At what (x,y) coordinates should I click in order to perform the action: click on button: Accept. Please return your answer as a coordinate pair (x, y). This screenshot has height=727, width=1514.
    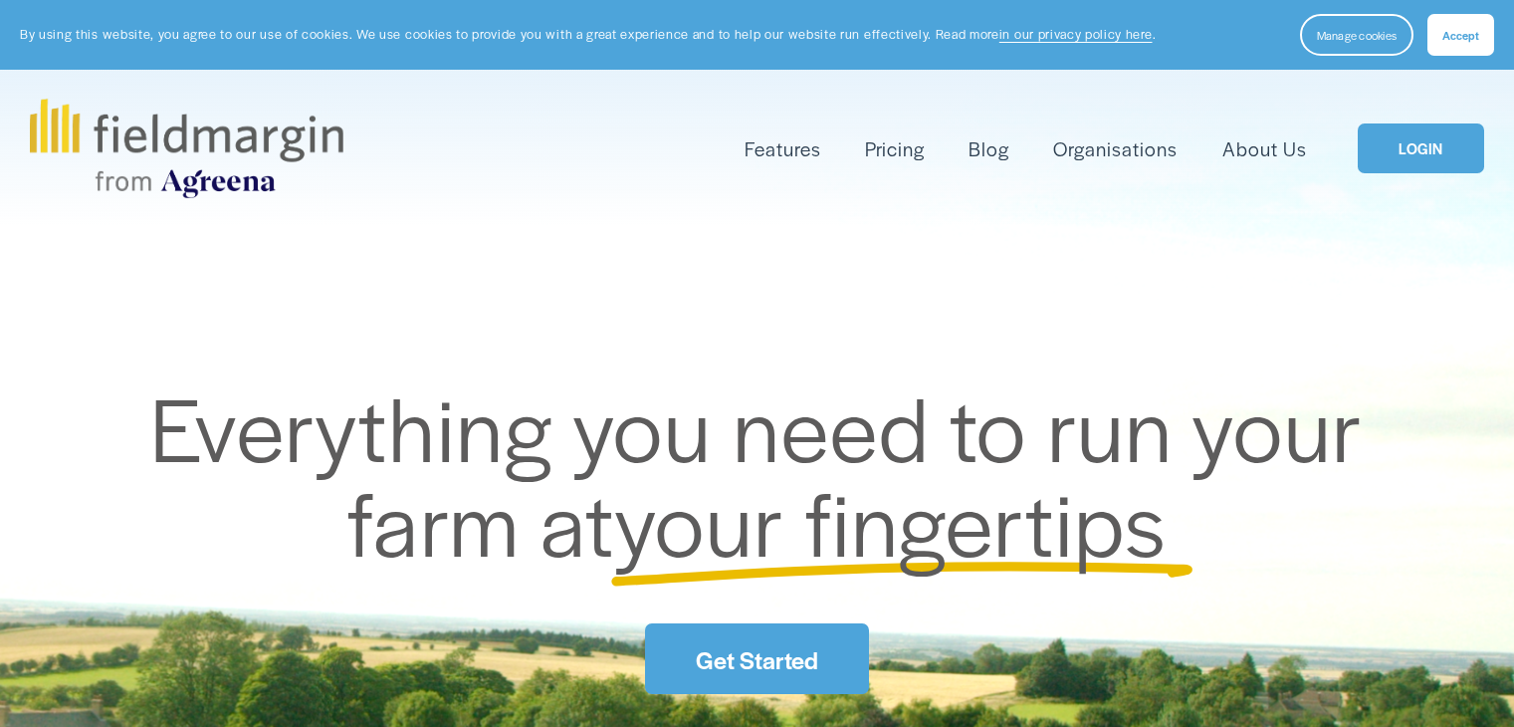
    Looking at the image, I should click on (1461, 35).